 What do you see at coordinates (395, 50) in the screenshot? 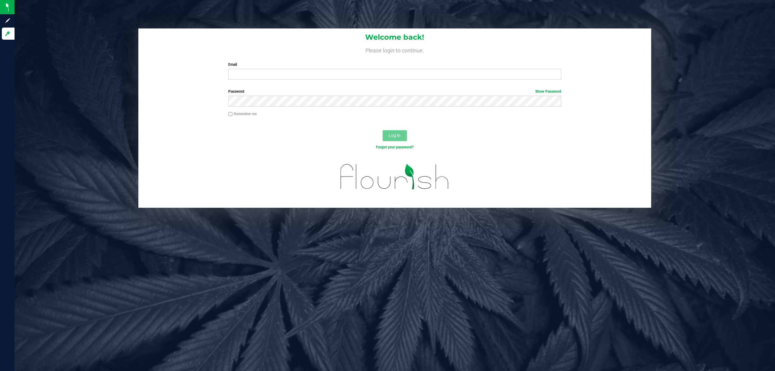
I see `h4: Please login to continue.` at bounding box center [395, 50].